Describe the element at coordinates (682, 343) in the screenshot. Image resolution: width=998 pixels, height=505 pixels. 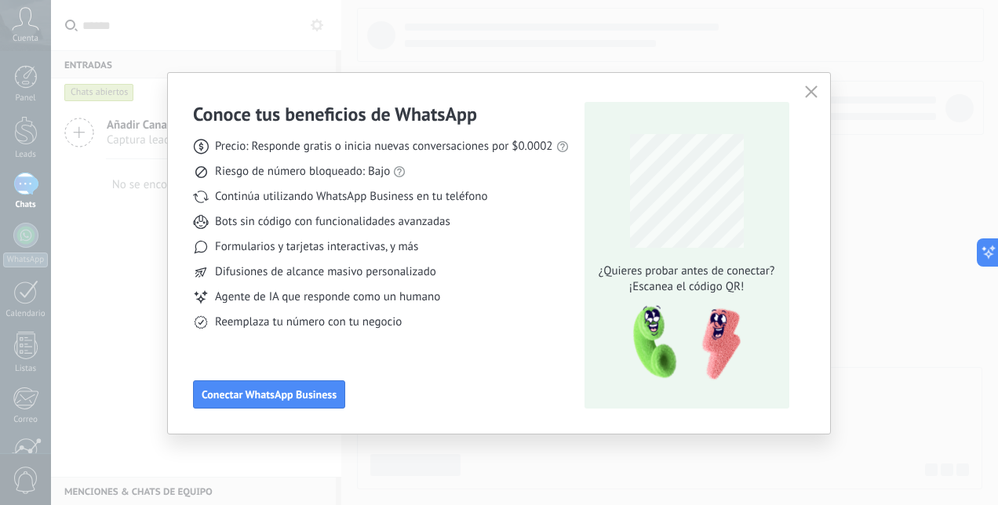
I see `img: qr-pic-1x.png` at that location.